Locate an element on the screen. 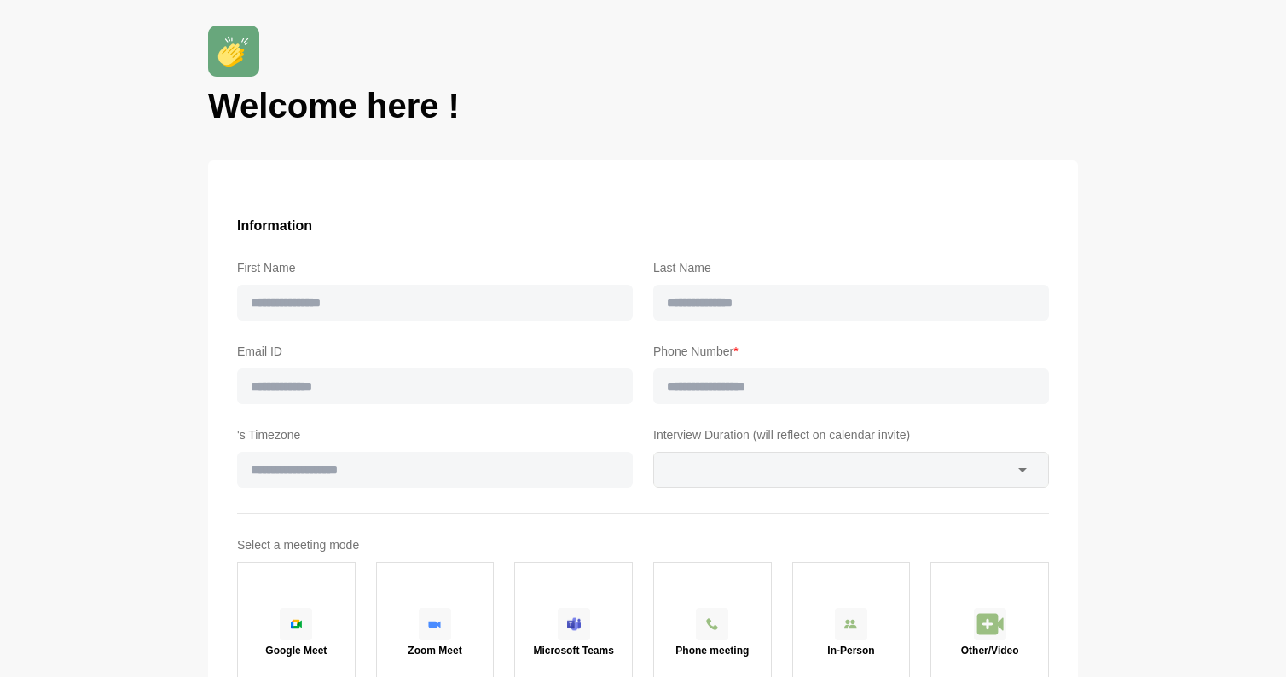 The image size is (1286, 677). label: Select a meeting mode is located at coordinates (643, 545).